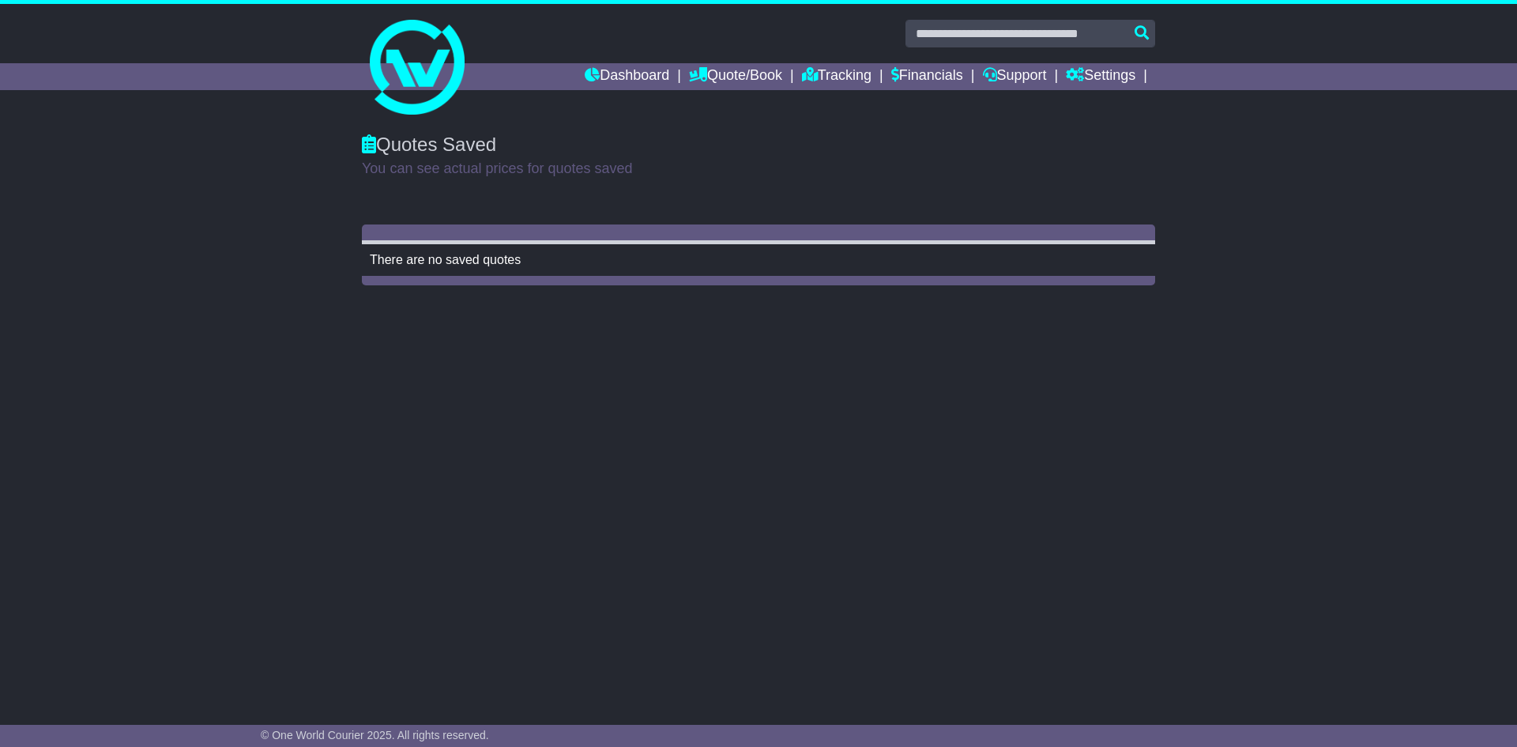 This screenshot has width=1517, height=747. What do you see at coordinates (1014, 77) in the screenshot?
I see `a: Support` at bounding box center [1014, 77].